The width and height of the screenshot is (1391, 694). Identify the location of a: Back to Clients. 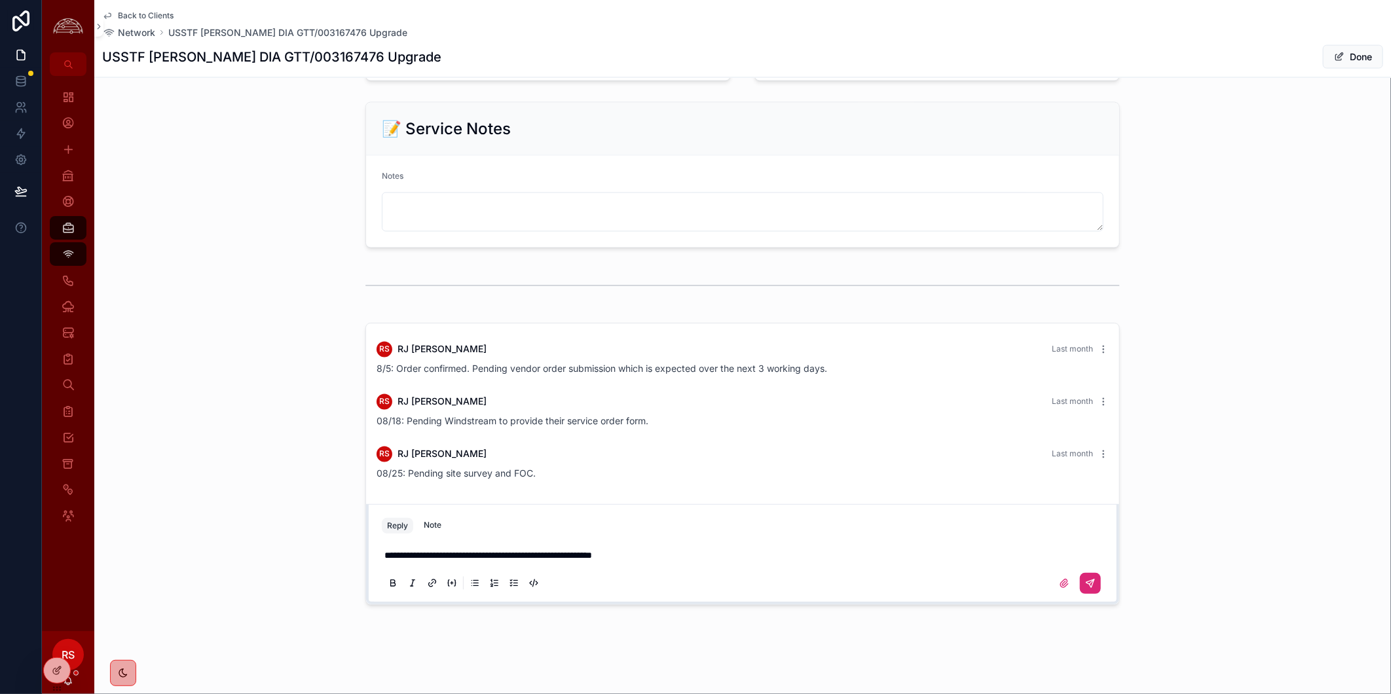
(137, 16).